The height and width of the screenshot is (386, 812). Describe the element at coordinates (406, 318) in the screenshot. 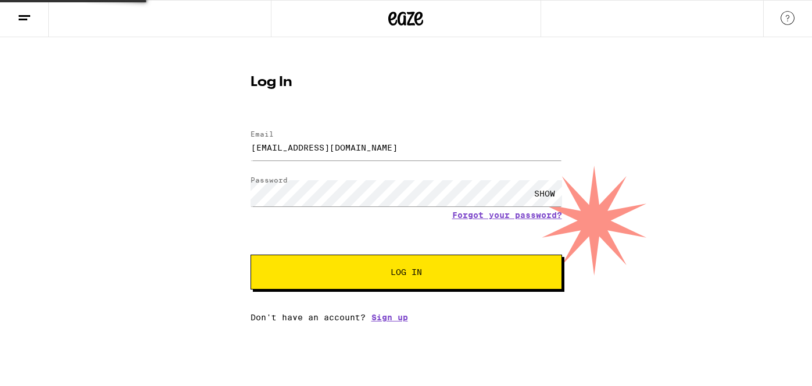

I see `div: Don't have an account?` at that location.